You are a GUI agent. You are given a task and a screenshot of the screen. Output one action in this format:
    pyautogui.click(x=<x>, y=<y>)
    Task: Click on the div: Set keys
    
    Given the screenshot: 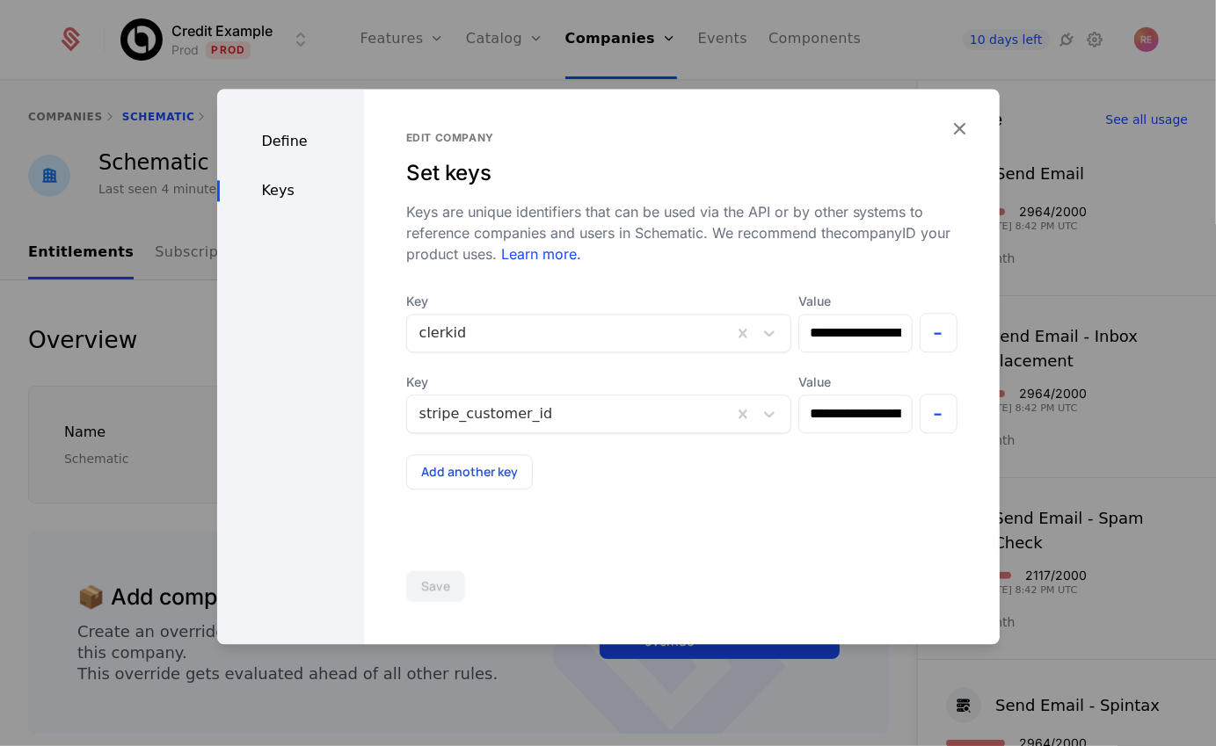 What is the action you would take?
    pyautogui.click(x=681, y=173)
    